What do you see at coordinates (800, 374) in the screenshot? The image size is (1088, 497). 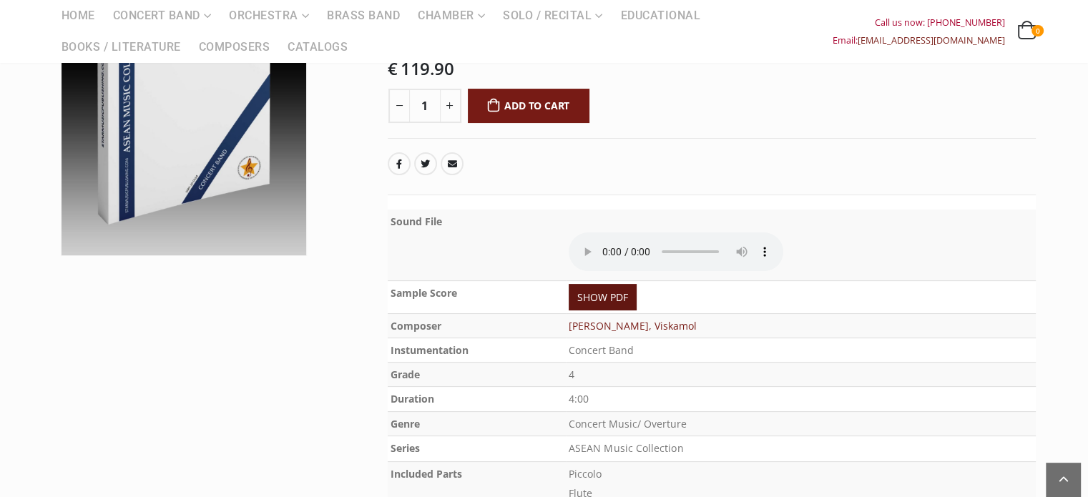 I see `td: 4` at bounding box center [800, 374].